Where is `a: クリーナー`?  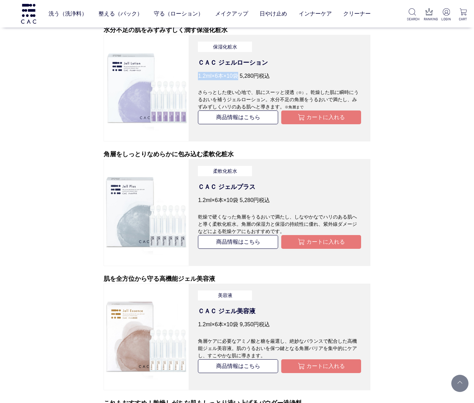
a: クリーナー is located at coordinates (357, 14).